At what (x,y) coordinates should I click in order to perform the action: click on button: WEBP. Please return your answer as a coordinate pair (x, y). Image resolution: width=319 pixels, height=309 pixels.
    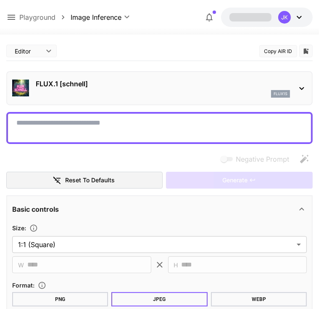
    Looking at the image, I should click on (259, 299).